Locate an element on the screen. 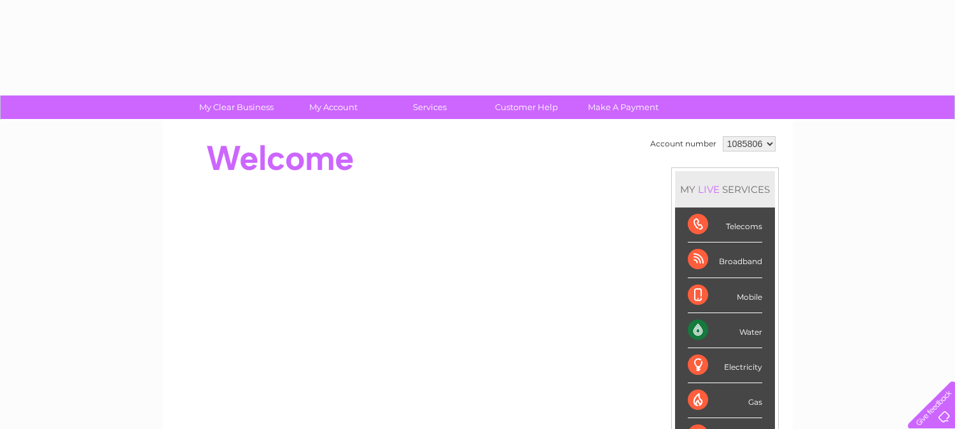  div: LIVE is located at coordinates (709, 189).